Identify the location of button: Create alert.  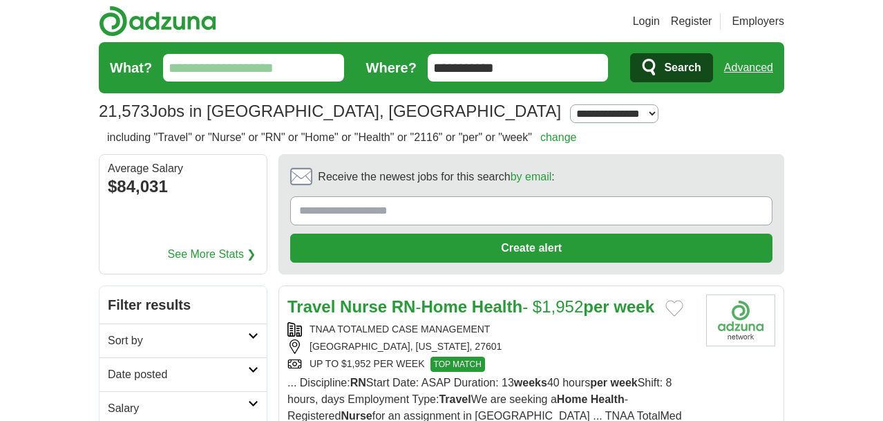
(531, 248).